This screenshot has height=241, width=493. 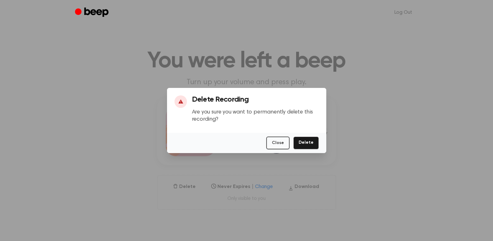 What do you see at coordinates (92, 12) in the screenshot?
I see `a: Beep` at bounding box center [92, 12].